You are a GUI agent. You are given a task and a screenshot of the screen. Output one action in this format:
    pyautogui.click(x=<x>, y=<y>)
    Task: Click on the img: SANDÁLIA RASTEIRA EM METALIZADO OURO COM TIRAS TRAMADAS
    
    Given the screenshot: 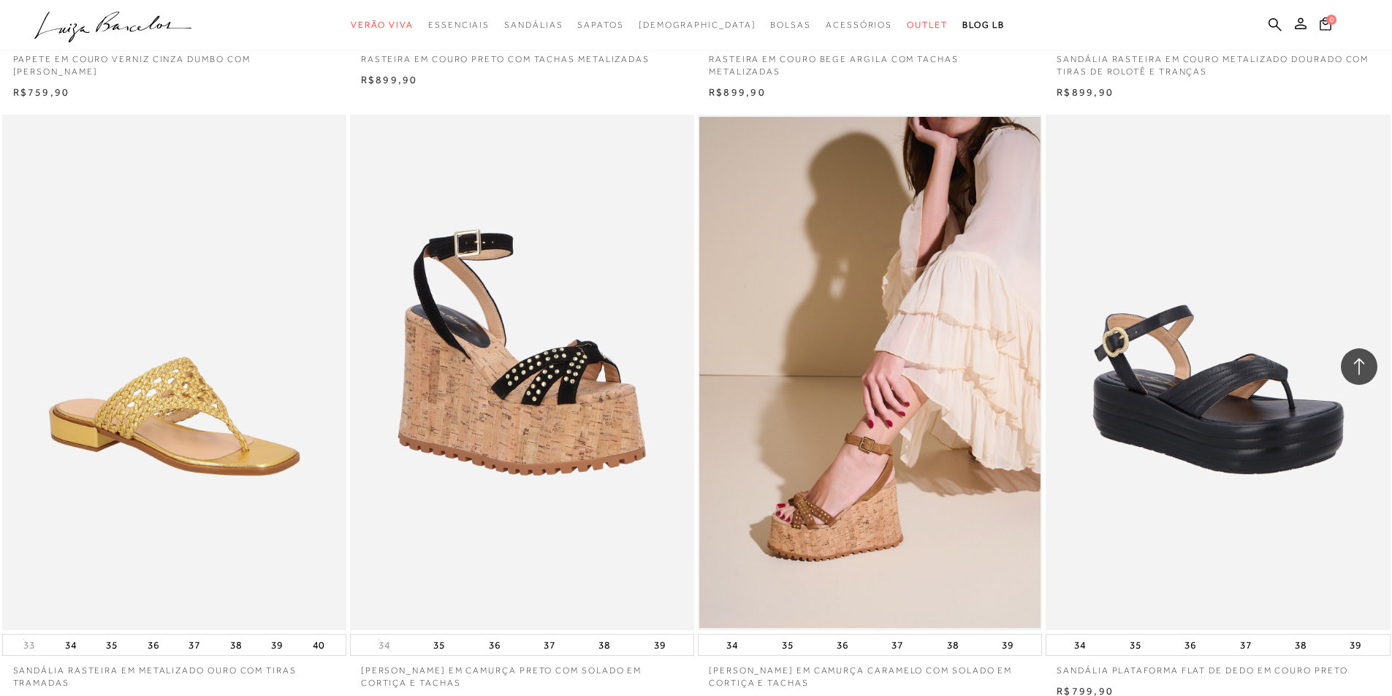 What is the action you would take?
    pyautogui.click(x=174, y=373)
    